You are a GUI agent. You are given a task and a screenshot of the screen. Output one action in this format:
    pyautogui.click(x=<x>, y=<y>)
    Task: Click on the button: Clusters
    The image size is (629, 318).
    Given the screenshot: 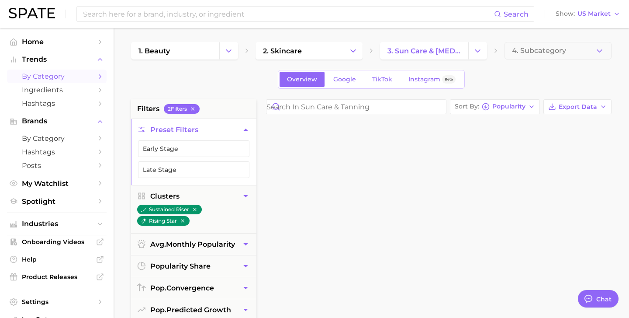 What is the action you would take?
    pyautogui.click(x=194, y=196)
    